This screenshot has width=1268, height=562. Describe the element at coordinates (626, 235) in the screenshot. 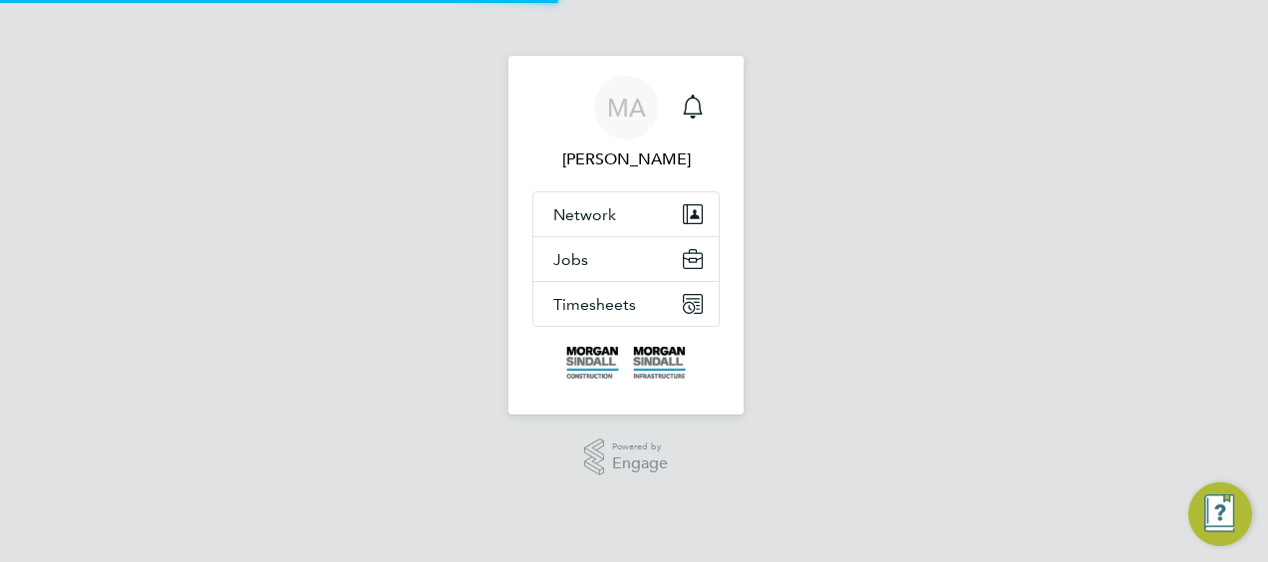

I see `nav: Main navigation` at that location.